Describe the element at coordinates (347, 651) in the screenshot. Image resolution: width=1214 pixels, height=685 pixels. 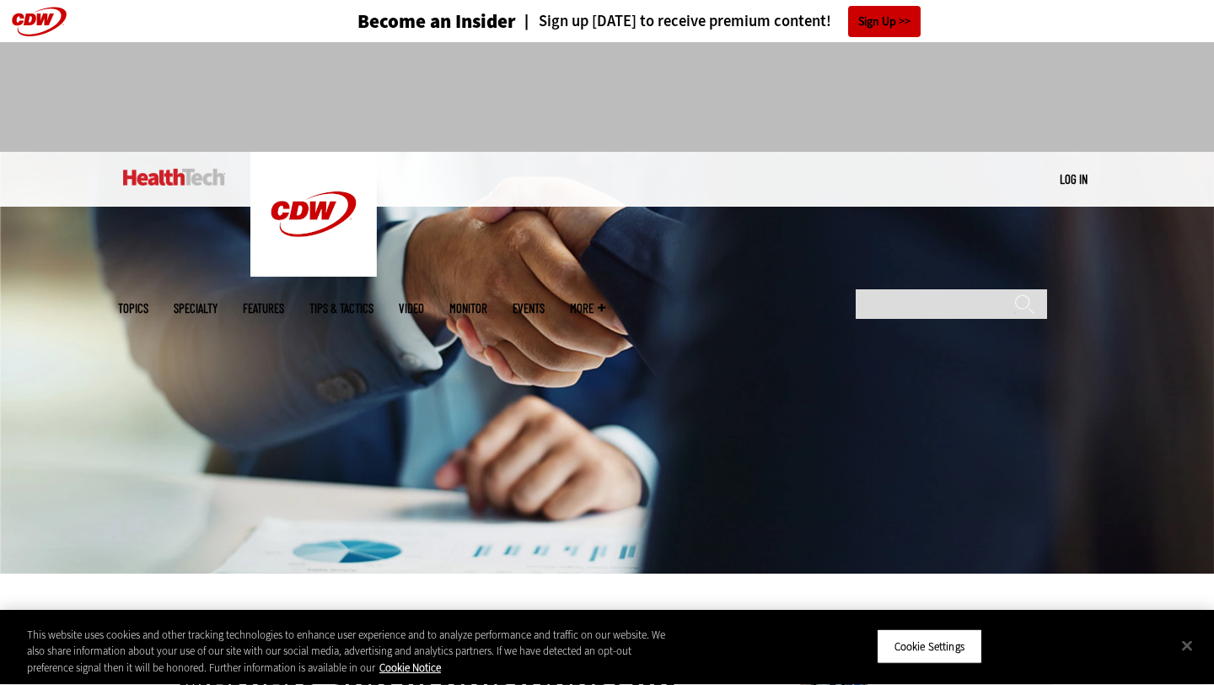
I see `div: This website uses cookies and other tracking technologies to enhance user experience and to analy...` at that location.